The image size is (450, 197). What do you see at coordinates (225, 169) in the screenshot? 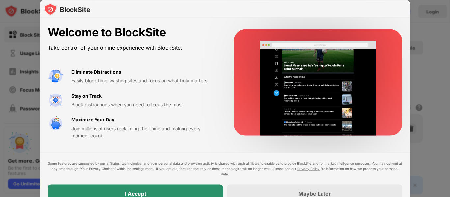
I see `div: Some features are supported by our affiliates’ technologies, and your personal data and browsing ...` at bounding box center [225, 169].